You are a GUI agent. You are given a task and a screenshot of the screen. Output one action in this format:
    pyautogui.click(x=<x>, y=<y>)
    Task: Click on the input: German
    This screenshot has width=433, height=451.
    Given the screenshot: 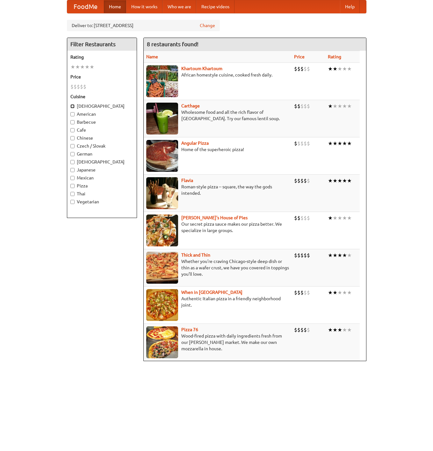 What is the action you would take?
    pyautogui.click(x=72, y=154)
    